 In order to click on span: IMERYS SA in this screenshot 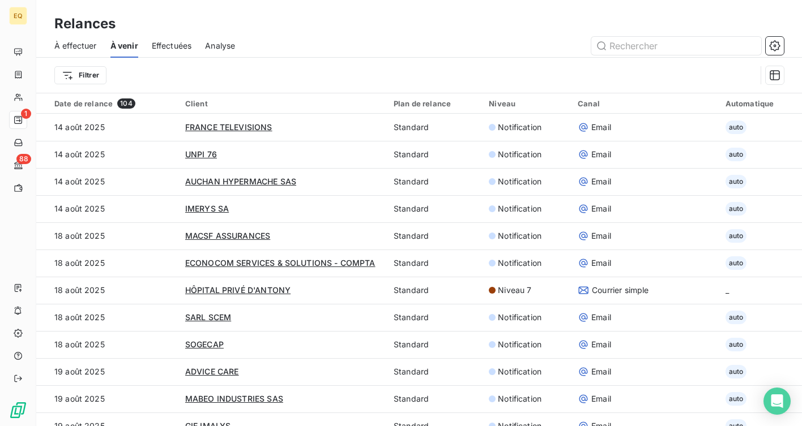, I will do `click(207, 208)`.